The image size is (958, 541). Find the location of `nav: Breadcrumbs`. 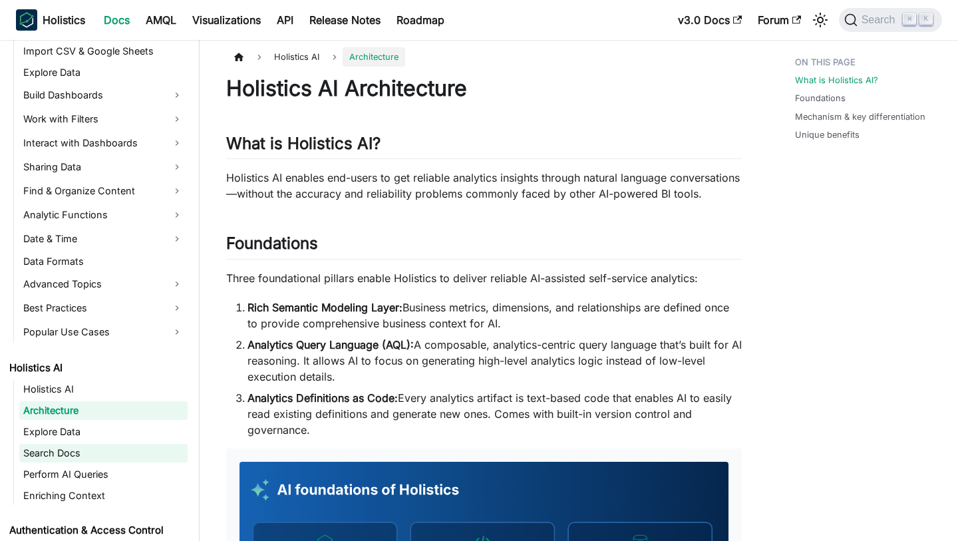

nav: Breadcrumbs is located at coordinates (484, 57).